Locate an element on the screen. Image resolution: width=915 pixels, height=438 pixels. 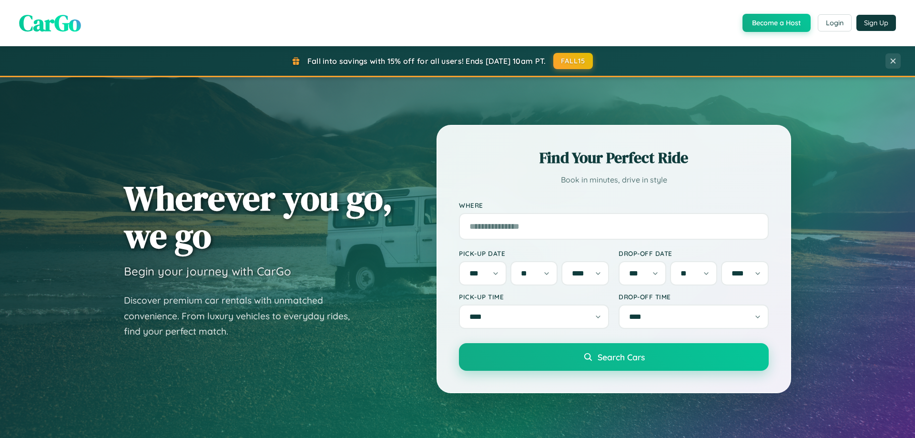
span: Search Cars is located at coordinates (621, 357).